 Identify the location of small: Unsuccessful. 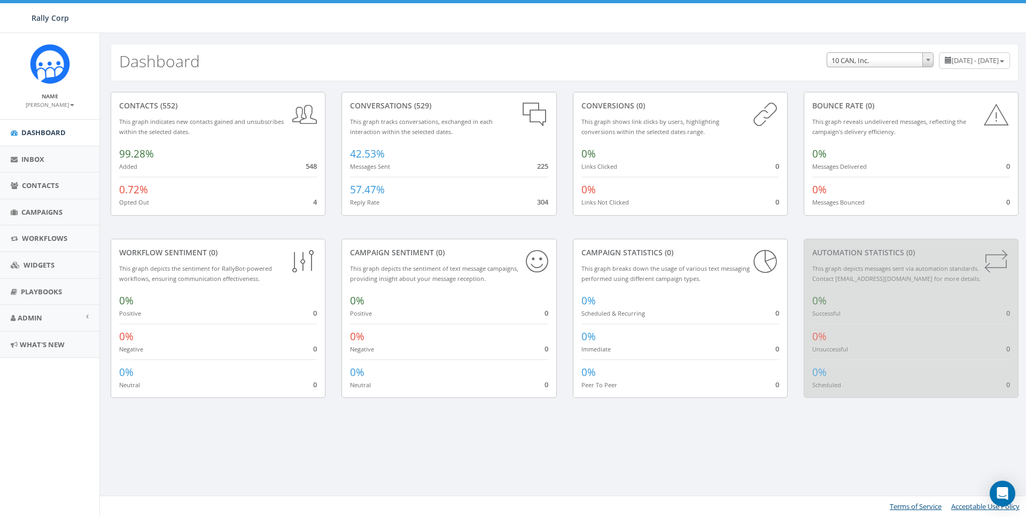
(830, 349).